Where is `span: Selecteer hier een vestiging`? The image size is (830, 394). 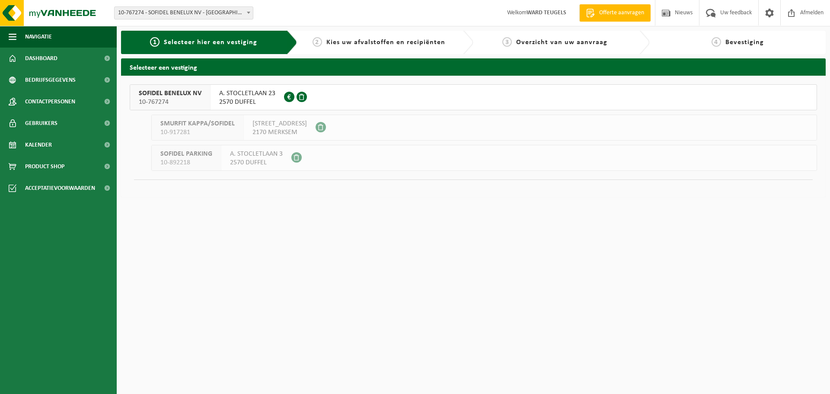 span: Selecteer hier een vestiging is located at coordinates (210, 42).